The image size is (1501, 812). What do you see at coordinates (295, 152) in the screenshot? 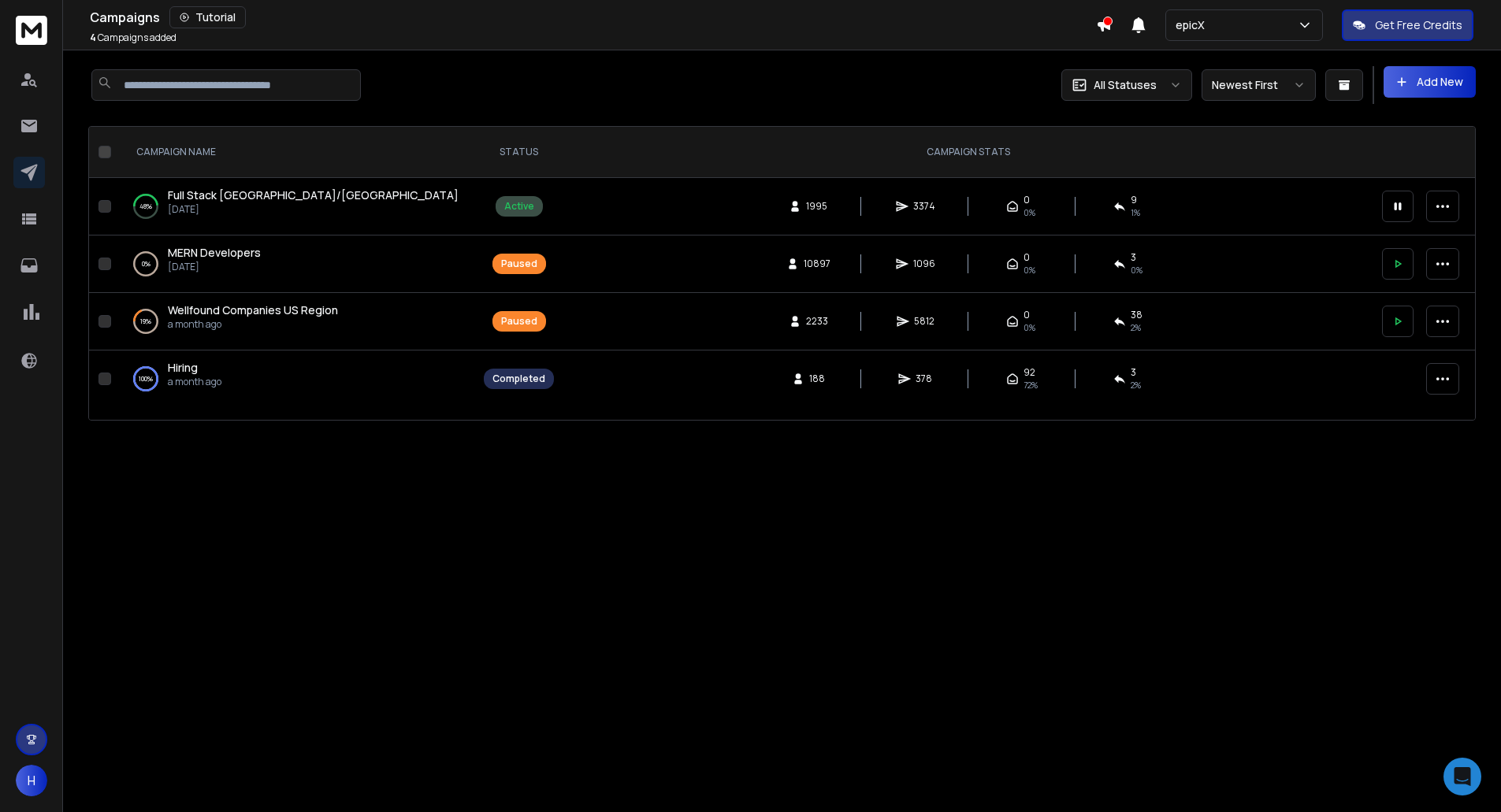
I see `th: CAMPAIGN NAME` at bounding box center [295, 152].